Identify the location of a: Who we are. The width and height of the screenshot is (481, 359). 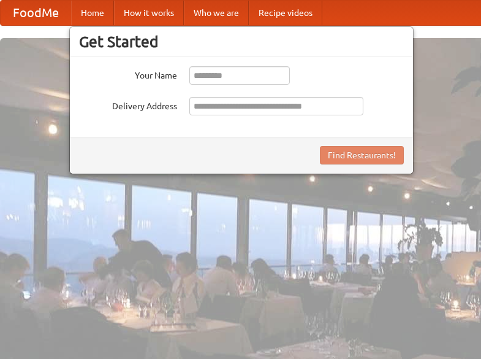
(216, 13).